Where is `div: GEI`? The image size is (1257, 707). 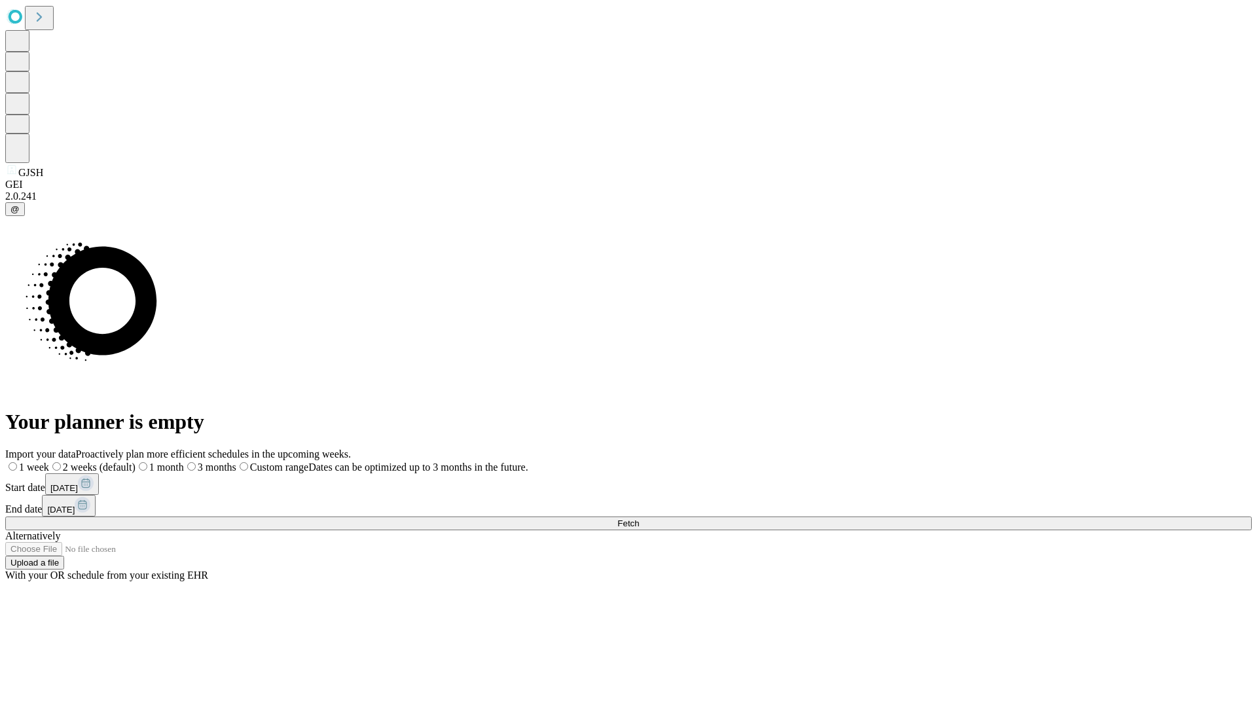 div: GEI is located at coordinates (629, 185).